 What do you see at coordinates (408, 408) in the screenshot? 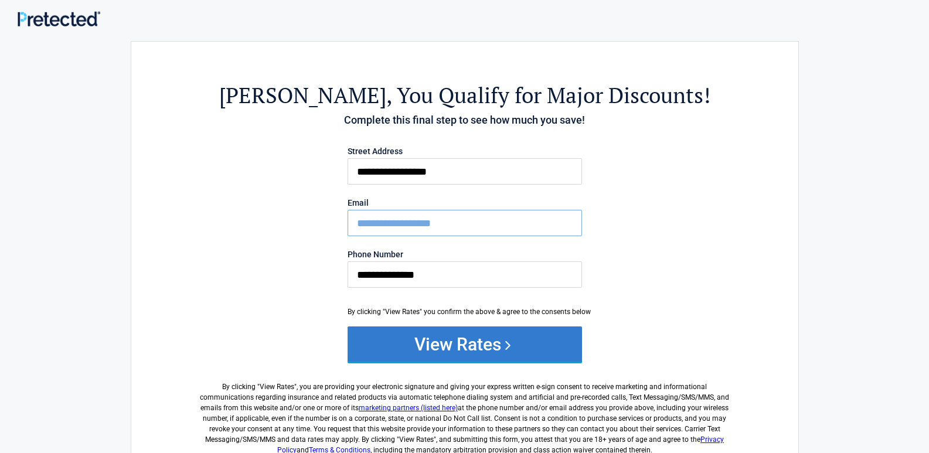
I see `a: marketing partners (listed here)` at bounding box center [408, 408].